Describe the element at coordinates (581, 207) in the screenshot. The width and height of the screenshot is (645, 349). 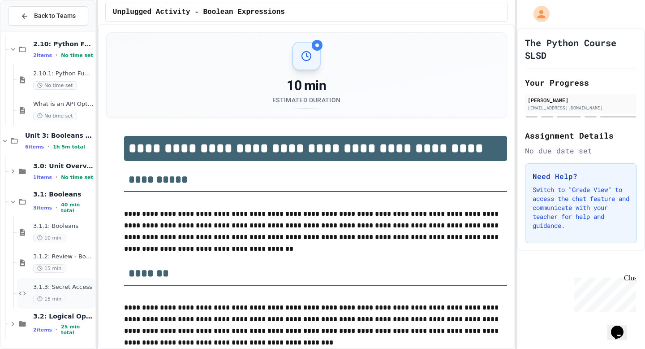
I see `p: Switch to "Grade View" to access the chat feature and communicate with your teacher for help and ...` at that location.